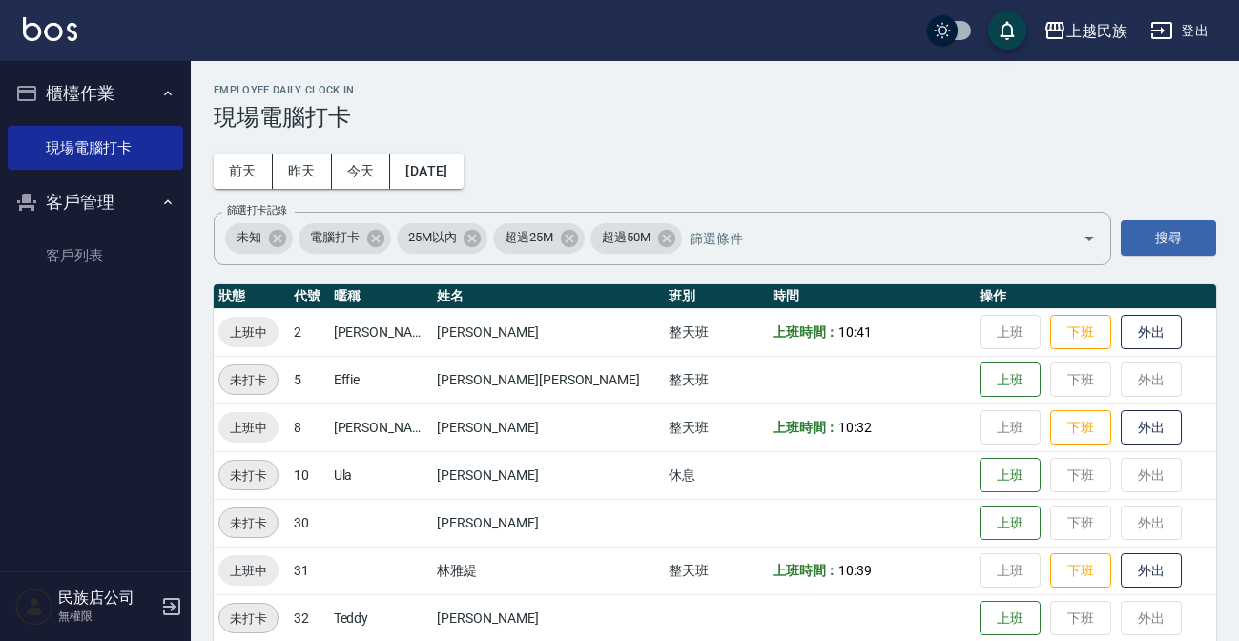 This screenshot has height=641, width=1239. What do you see at coordinates (381, 297) in the screenshot?
I see `th: 暱稱` at bounding box center [381, 297].